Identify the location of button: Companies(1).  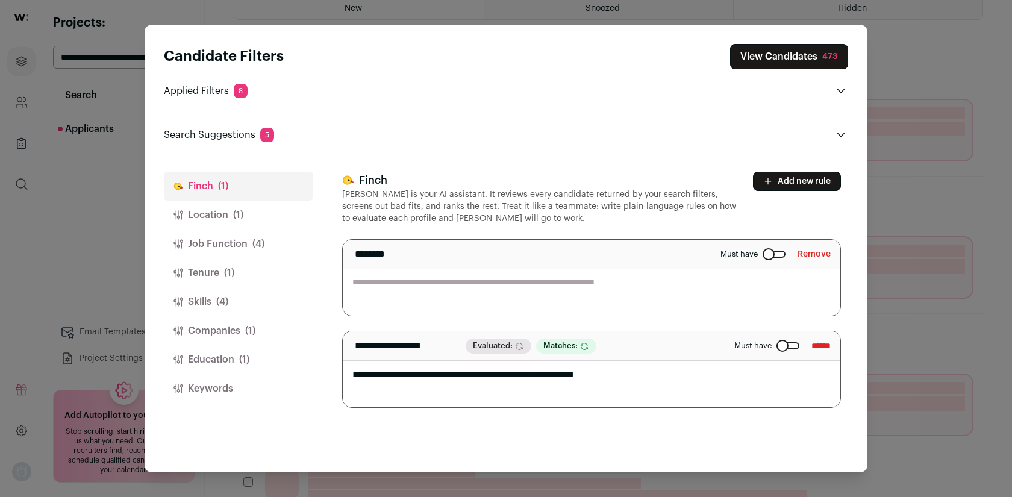
(238, 331).